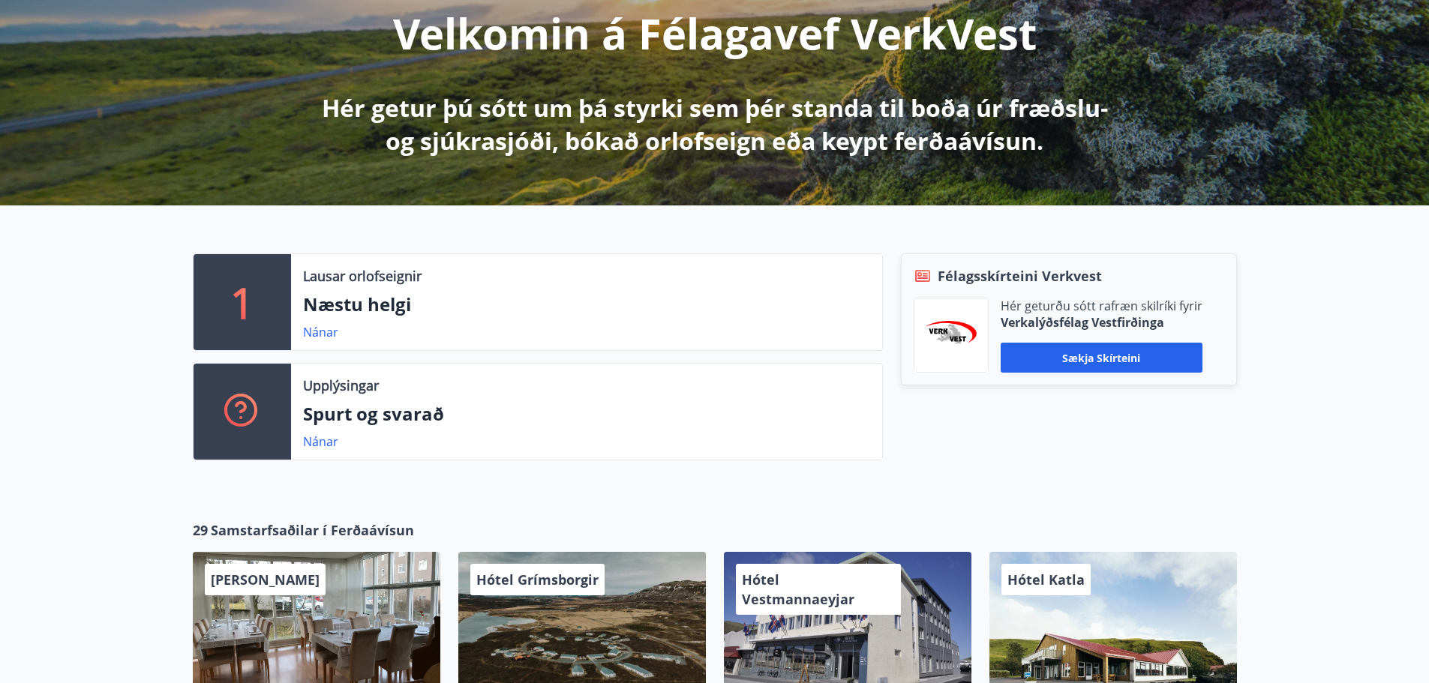 The height and width of the screenshot is (683, 1429). What do you see at coordinates (798, 589) in the screenshot?
I see `span: Hótel Vestmannaeyjar` at bounding box center [798, 589].